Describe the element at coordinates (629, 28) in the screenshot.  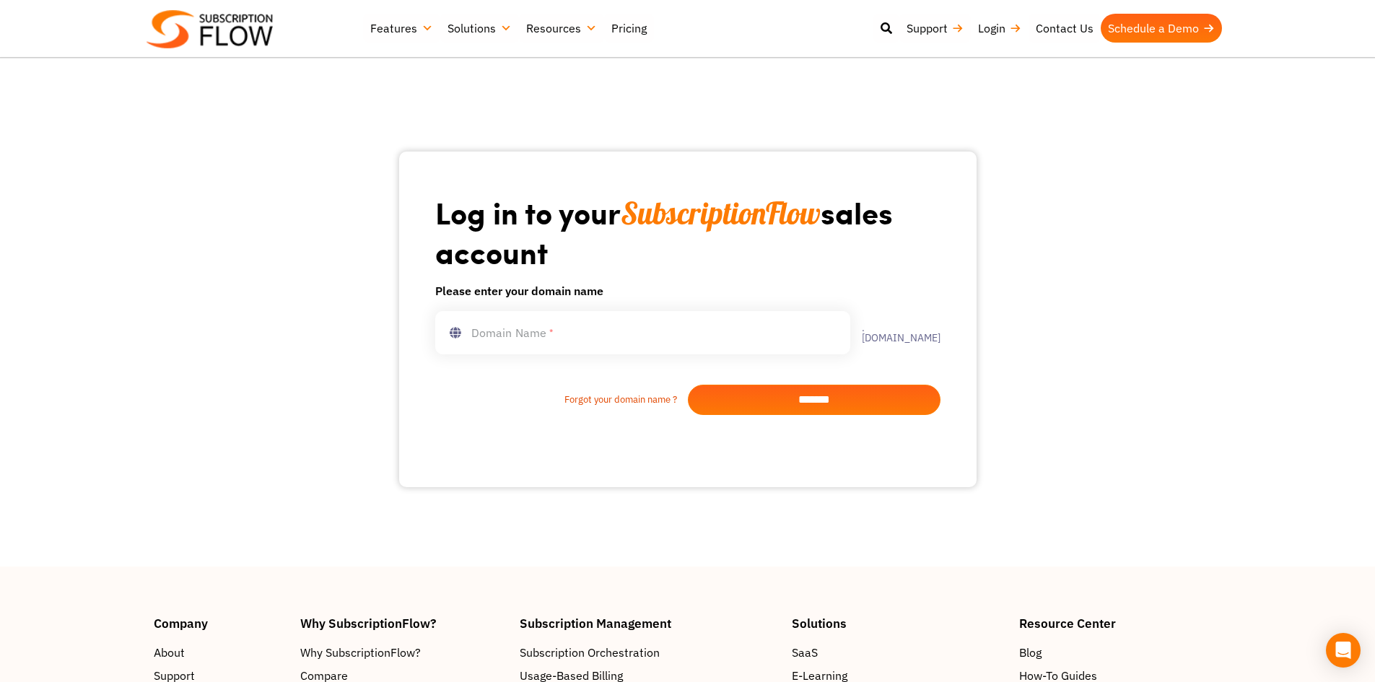
I see `a: Pricing` at that location.